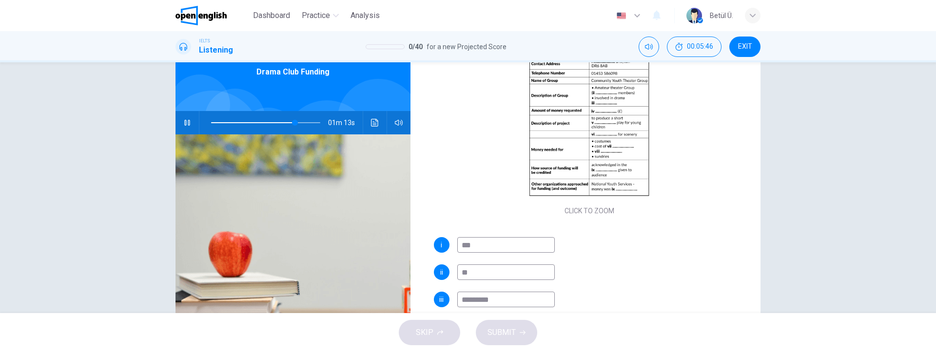 The width and height of the screenshot is (936, 352). What do you see at coordinates (345, 123) in the screenshot?
I see `span: 01m 13s` at bounding box center [345, 123].